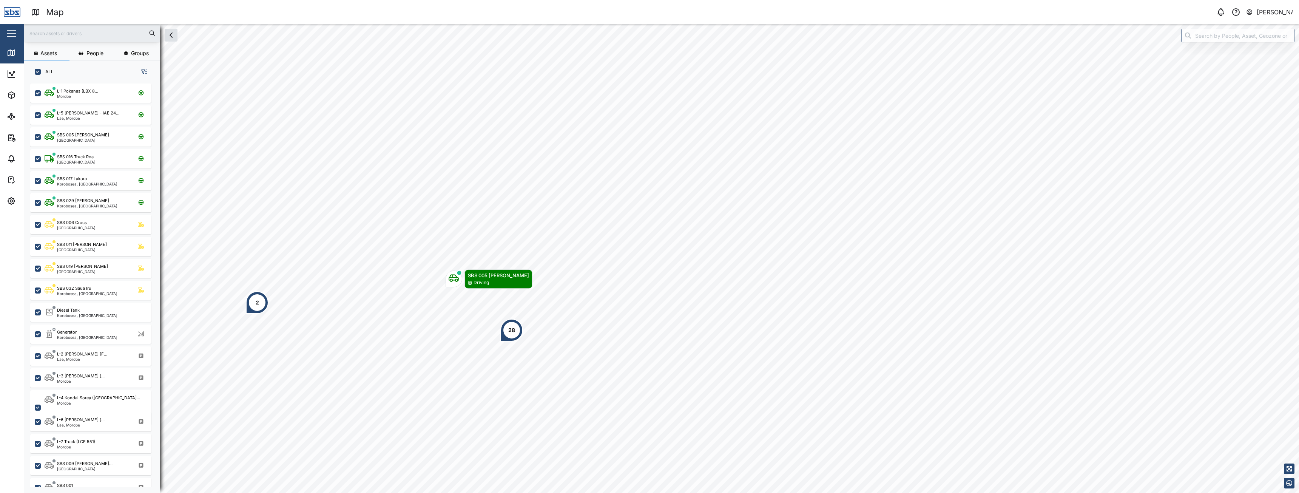 The height and width of the screenshot is (493, 1299). I want to click on div: SBS 006 Crocs, so click(72, 222).